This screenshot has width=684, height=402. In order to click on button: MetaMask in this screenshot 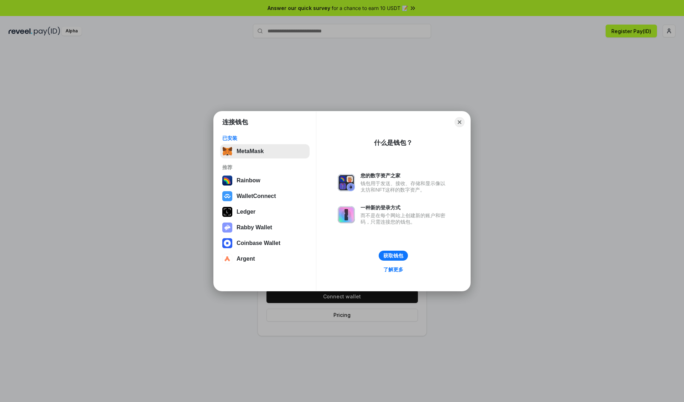, I will do `click(265, 151)`.